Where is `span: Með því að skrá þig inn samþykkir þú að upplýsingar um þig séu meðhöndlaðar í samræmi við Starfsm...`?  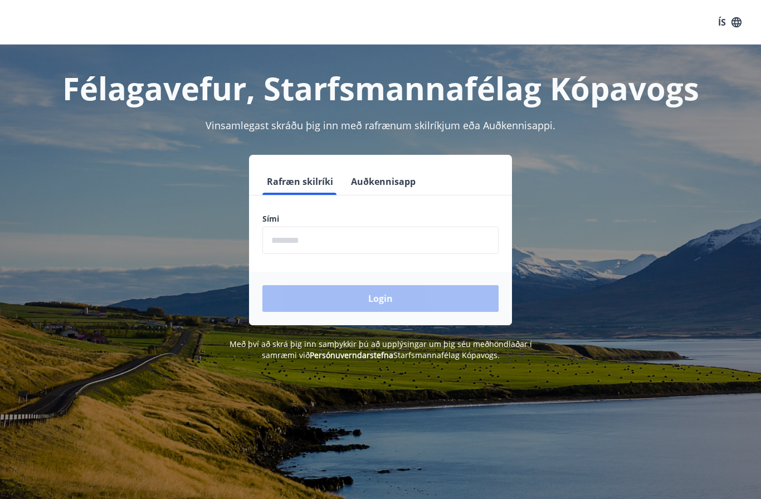 span: Með því að skrá þig inn samþykkir þú að upplýsingar um þig séu meðhöndlaðar í samræmi við Starfsm... is located at coordinates (381, 349).